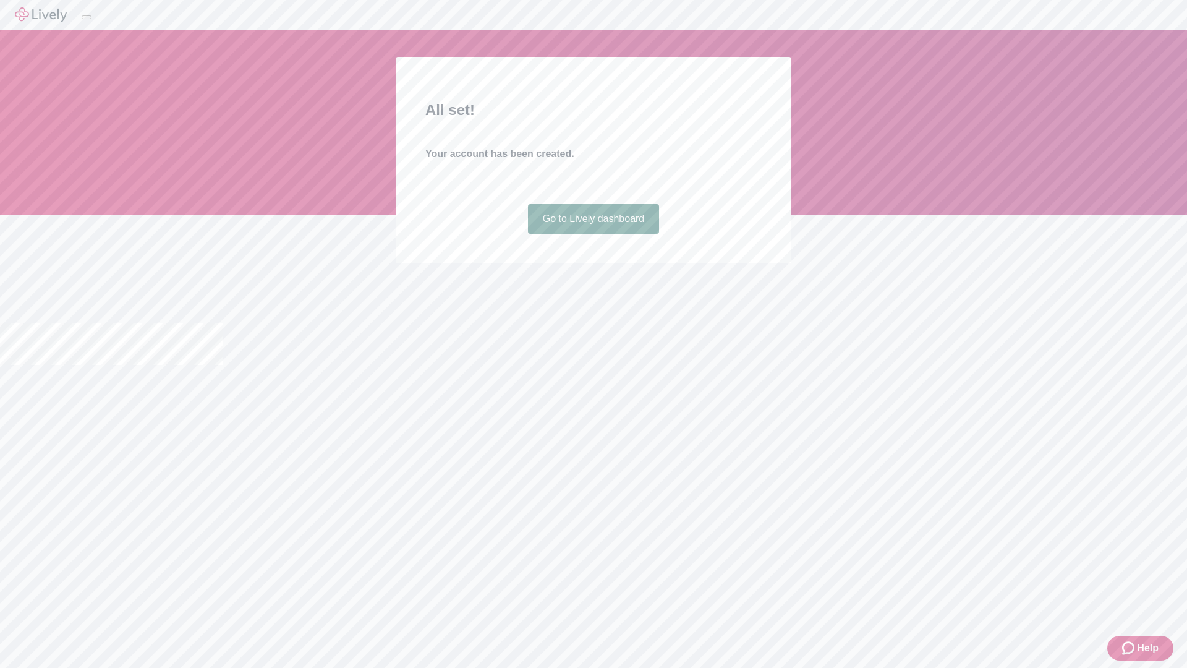 Image resolution: width=1187 pixels, height=668 pixels. Describe the element at coordinates (41, 15) in the screenshot. I see `img: Lively` at that location.